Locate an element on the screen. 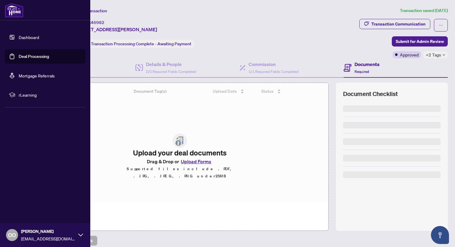 Image resolution: width=455 pixels, height=247 pixels. button: Open asap is located at coordinates (440, 235).